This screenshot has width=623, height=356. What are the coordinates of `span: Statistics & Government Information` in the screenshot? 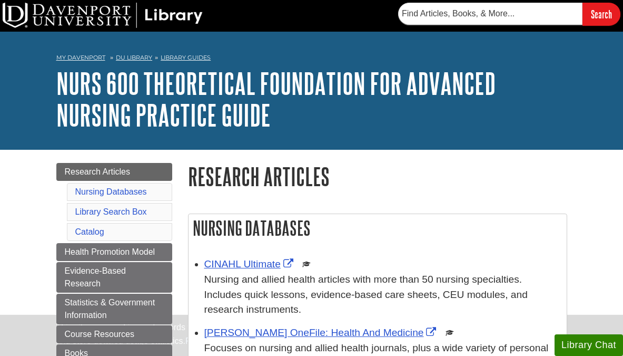 It's located at (110, 308).